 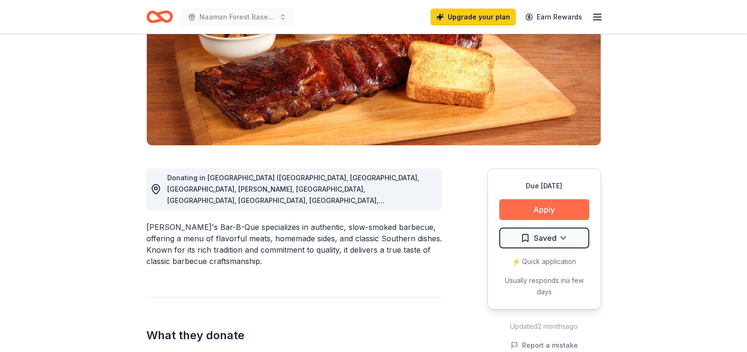 What do you see at coordinates (544, 210) in the screenshot?
I see `button: Apply` at bounding box center [544, 210].